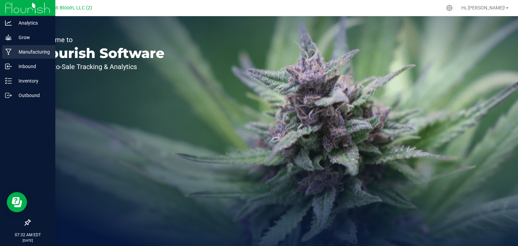  What do you see at coordinates (32, 81) in the screenshot?
I see `p: Inventory` at bounding box center [32, 81].